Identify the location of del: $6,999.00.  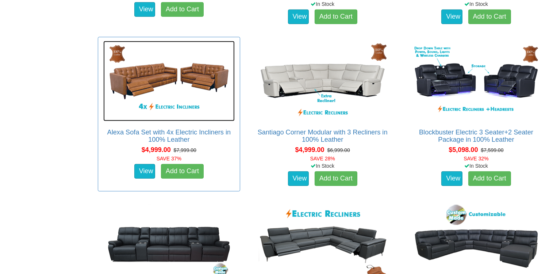
(339, 150).